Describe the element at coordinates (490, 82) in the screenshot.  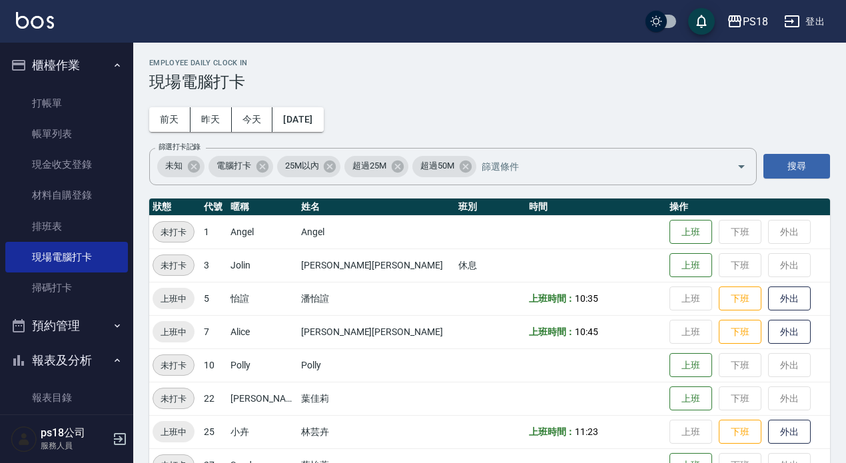
I see `h3: 現場電腦打卡` at that location.